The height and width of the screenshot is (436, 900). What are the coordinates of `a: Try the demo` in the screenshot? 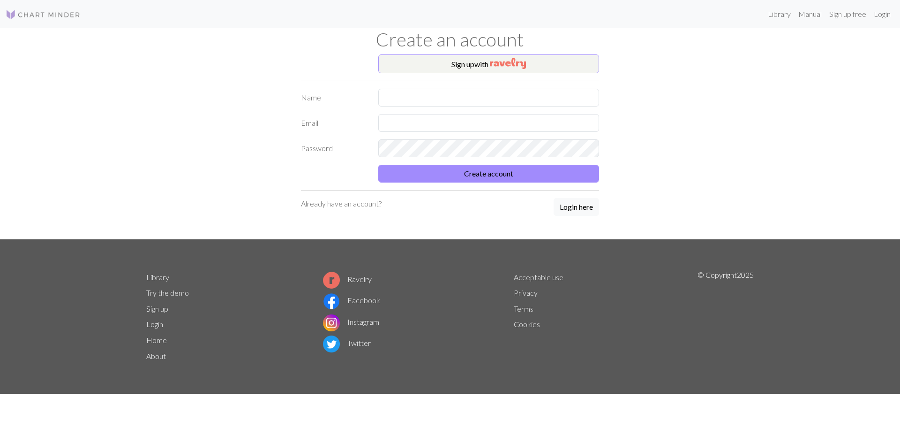 It's located at (167, 292).